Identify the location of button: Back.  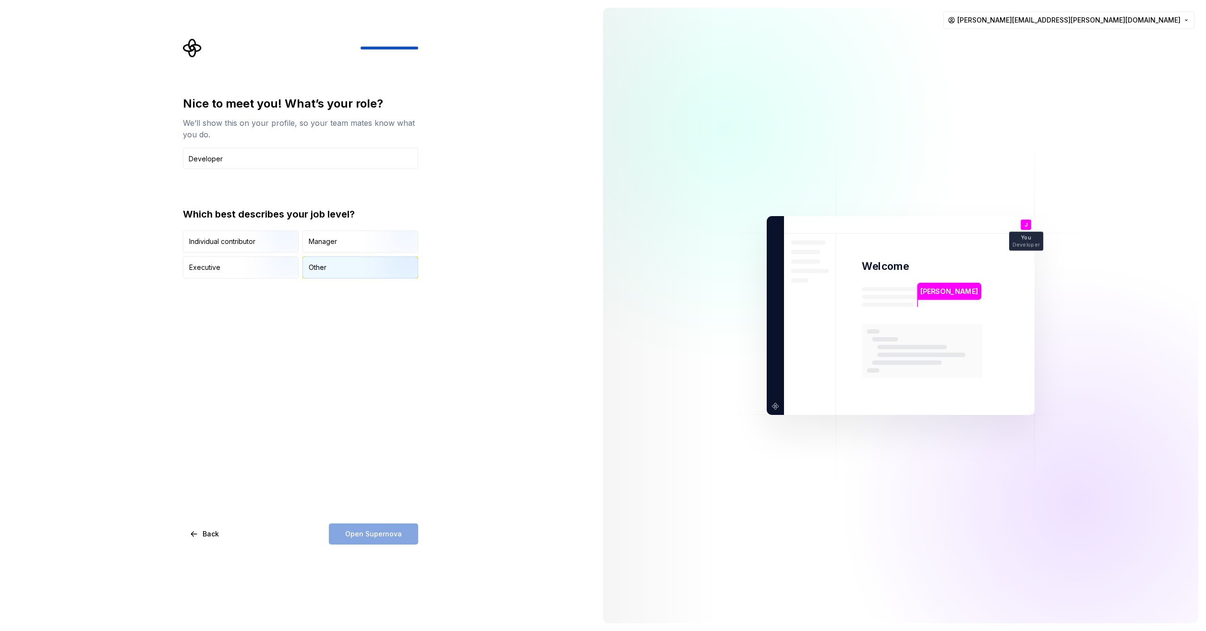
(205, 534).